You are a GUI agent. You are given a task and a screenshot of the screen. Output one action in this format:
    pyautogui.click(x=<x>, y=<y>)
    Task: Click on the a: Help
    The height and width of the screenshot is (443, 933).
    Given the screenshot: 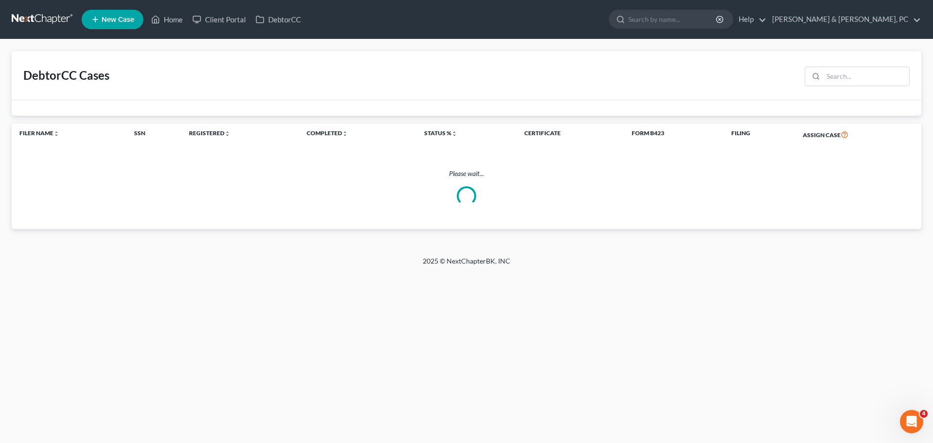 What is the action you would take?
    pyautogui.click(x=750, y=19)
    